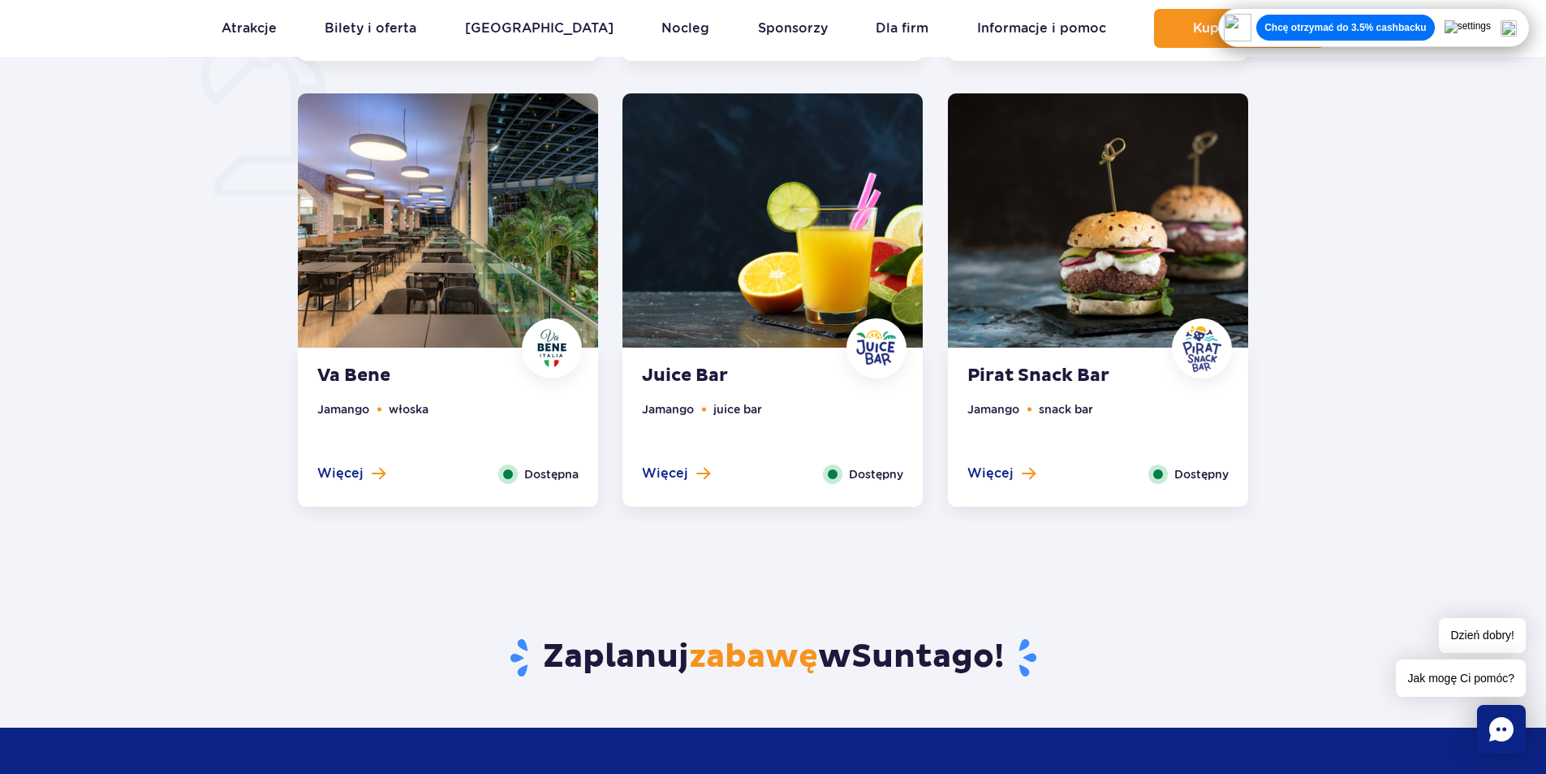 Image resolution: width=1546 pixels, height=774 pixels. What do you see at coordinates (738, 409) in the screenshot?
I see `li: juice bar` at bounding box center [738, 409].